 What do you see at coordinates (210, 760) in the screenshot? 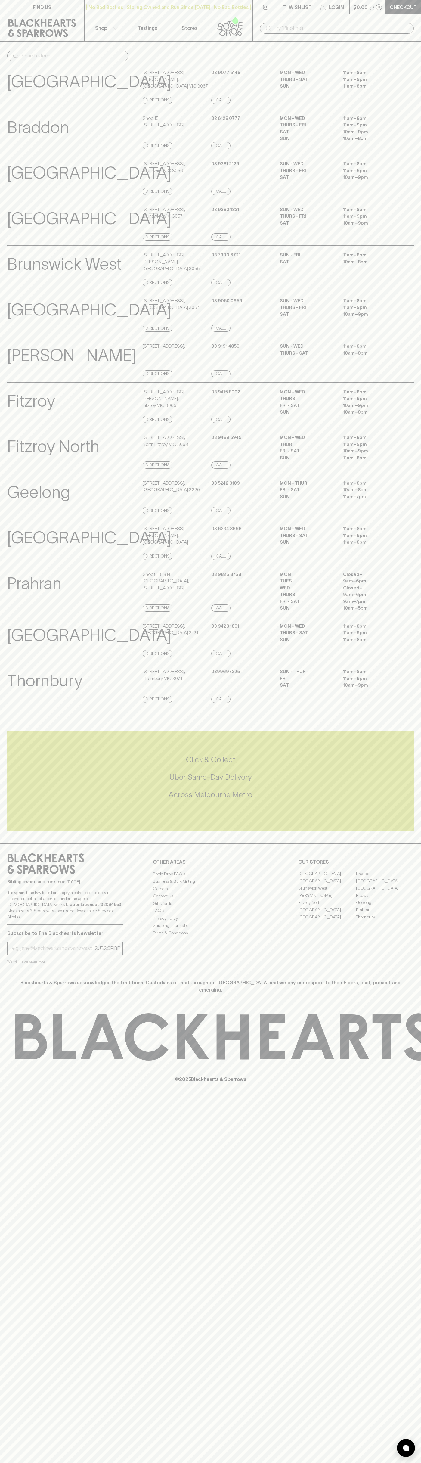
I see `h5: Click & Collect` at bounding box center [210, 760].